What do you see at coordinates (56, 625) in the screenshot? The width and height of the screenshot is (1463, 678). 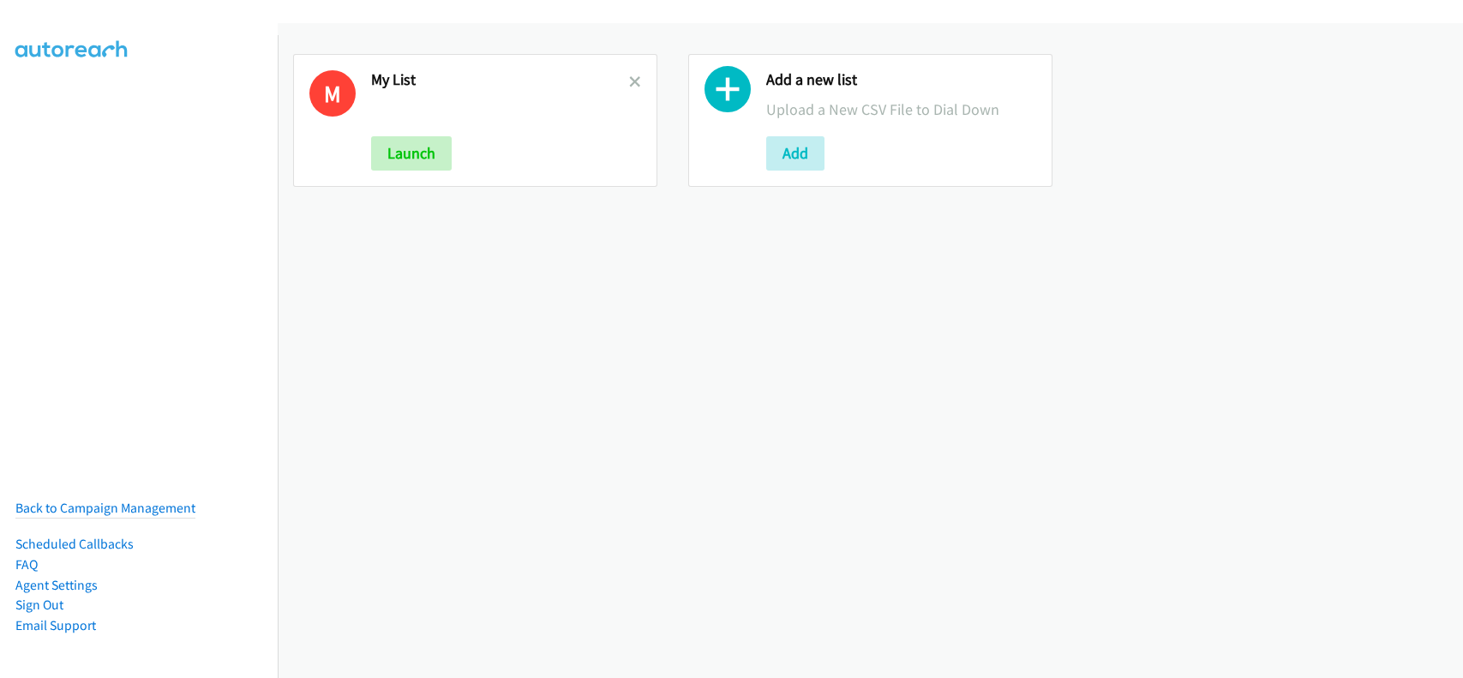 I see `a: Email Support` at bounding box center [56, 625].